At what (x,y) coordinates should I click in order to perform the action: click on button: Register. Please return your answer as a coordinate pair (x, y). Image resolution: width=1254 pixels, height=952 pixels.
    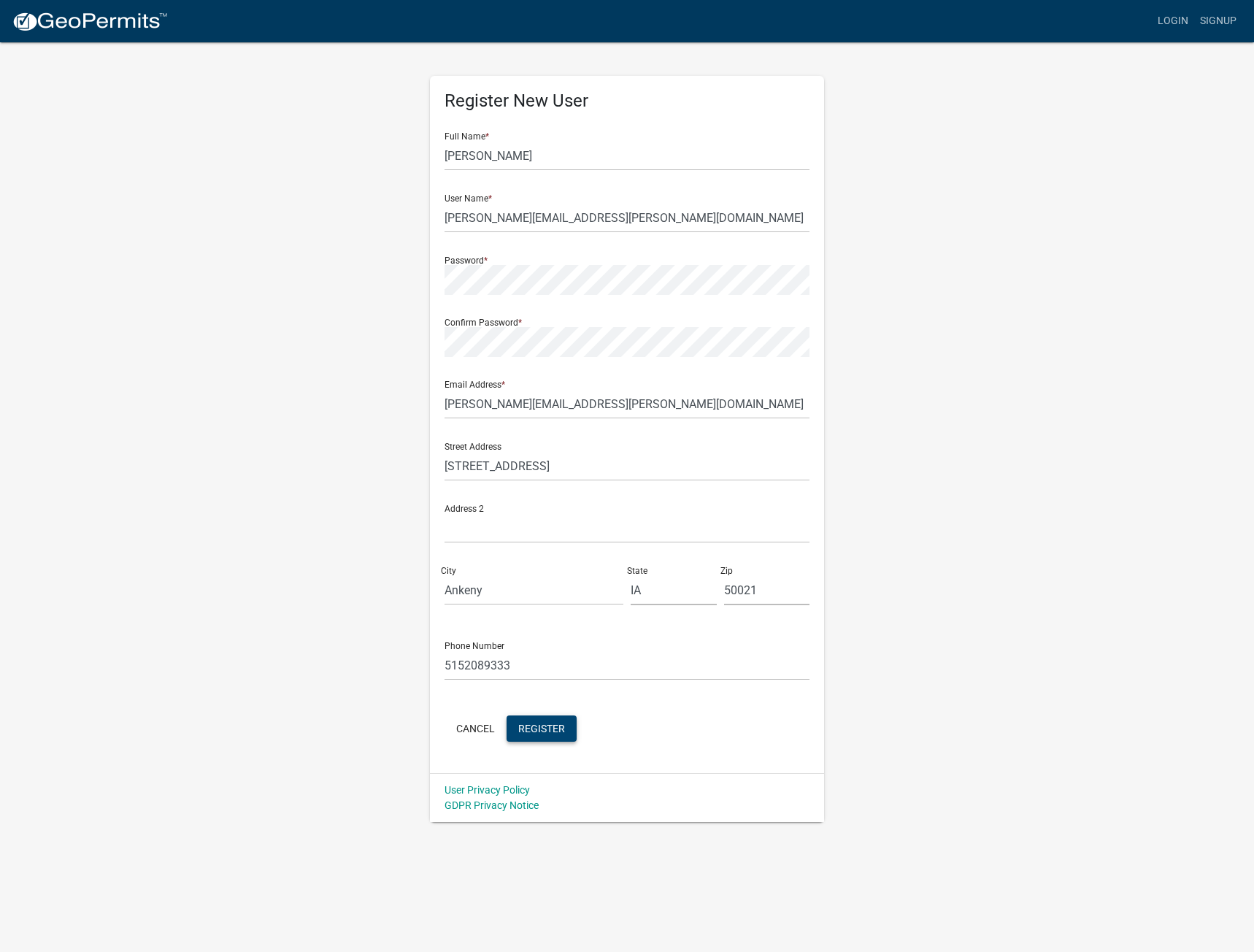
    Looking at the image, I should click on (542, 728).